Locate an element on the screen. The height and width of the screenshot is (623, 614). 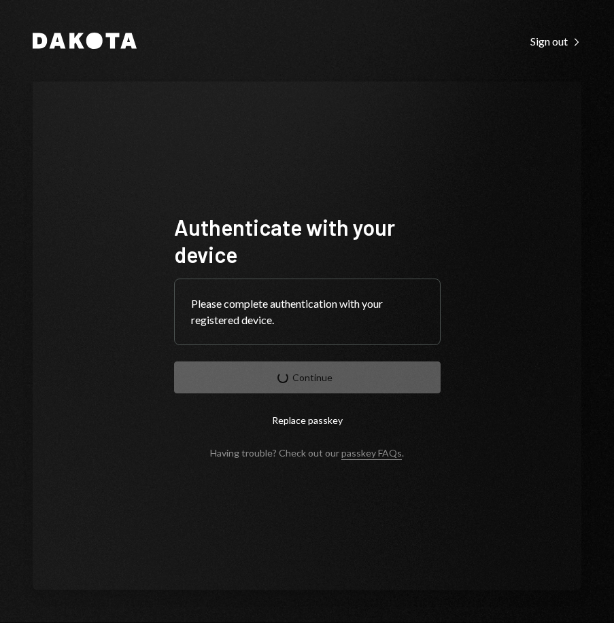
h1: Authenticate with your device is located at coordinates (307, 241).